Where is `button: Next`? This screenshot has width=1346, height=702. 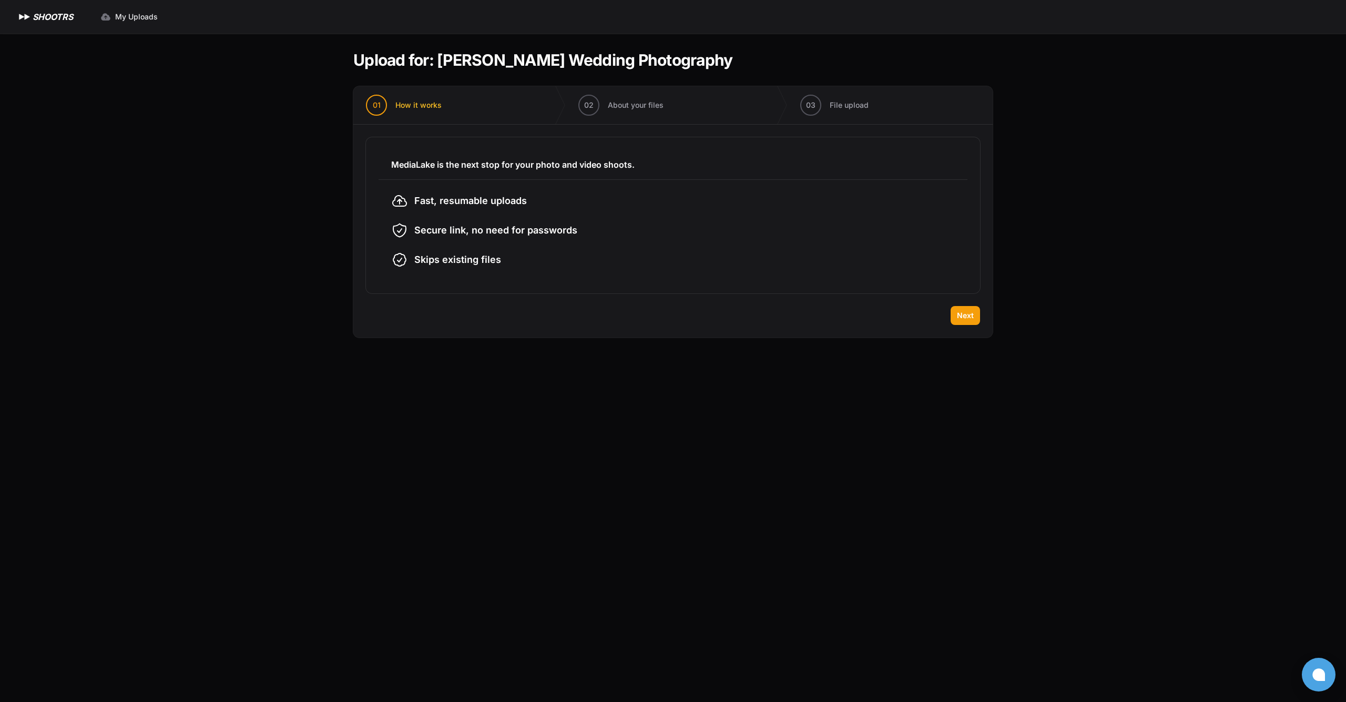
button: Next is located at coordinates (966, 316).